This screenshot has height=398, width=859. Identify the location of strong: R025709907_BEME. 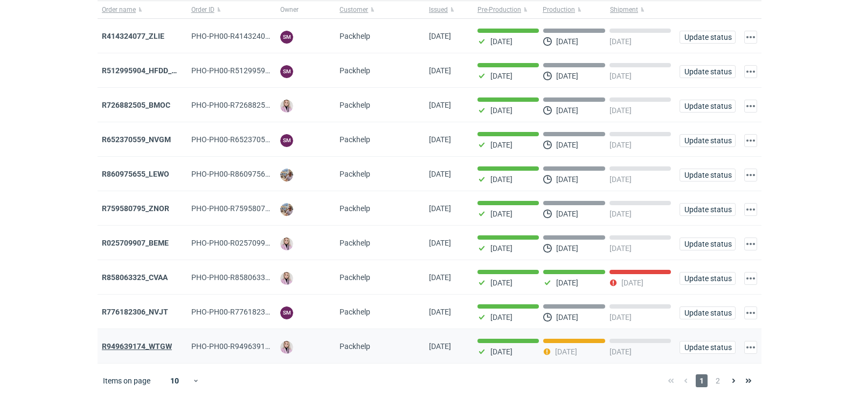
(135, 243).